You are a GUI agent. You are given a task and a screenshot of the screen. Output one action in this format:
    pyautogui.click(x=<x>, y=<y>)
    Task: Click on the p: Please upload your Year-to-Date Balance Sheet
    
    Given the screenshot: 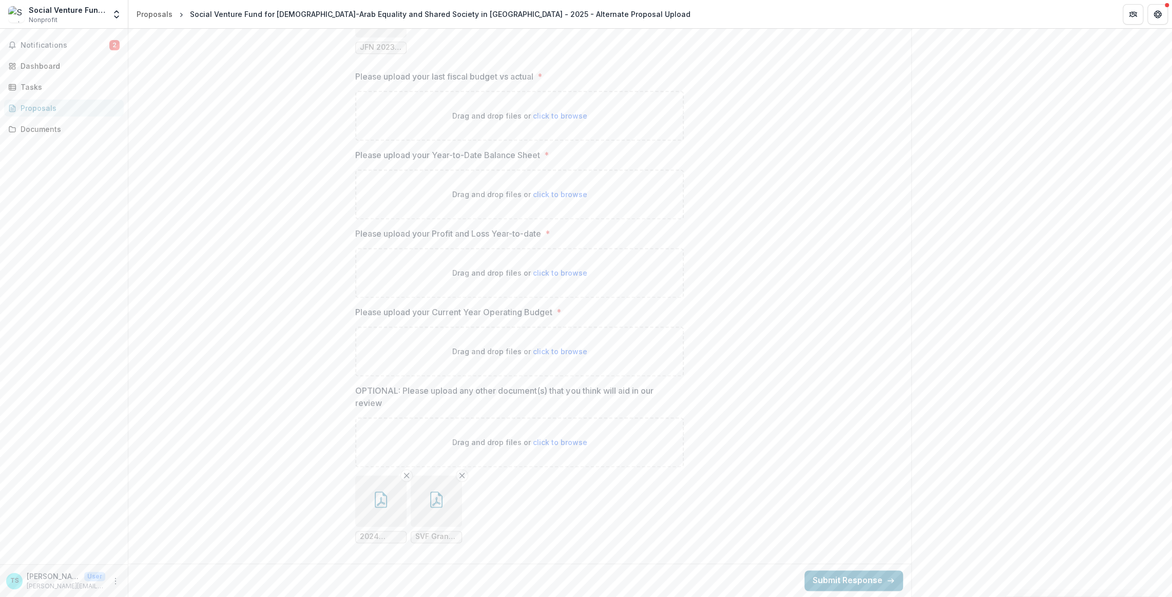 What is the action you would take?
    pyautogui.click(x=448, y=155)
    